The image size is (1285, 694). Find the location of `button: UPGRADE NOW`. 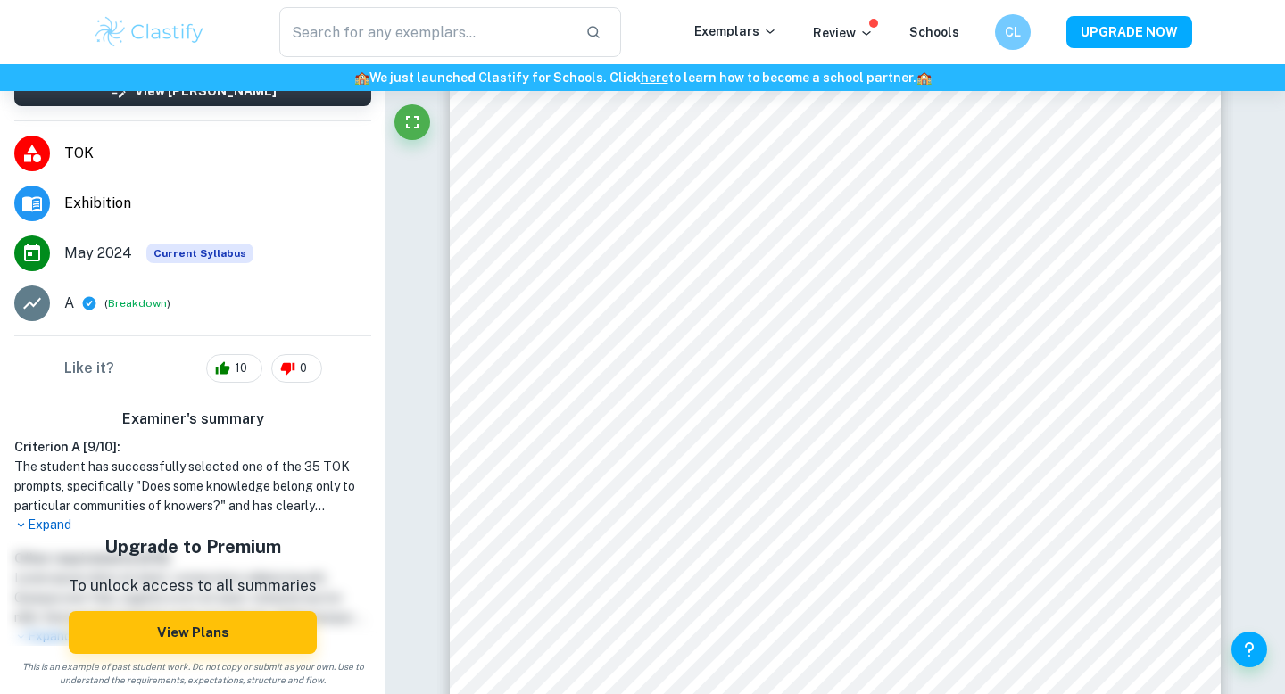

button: UPGRADE NOW is located at coordinates (1129, 32).